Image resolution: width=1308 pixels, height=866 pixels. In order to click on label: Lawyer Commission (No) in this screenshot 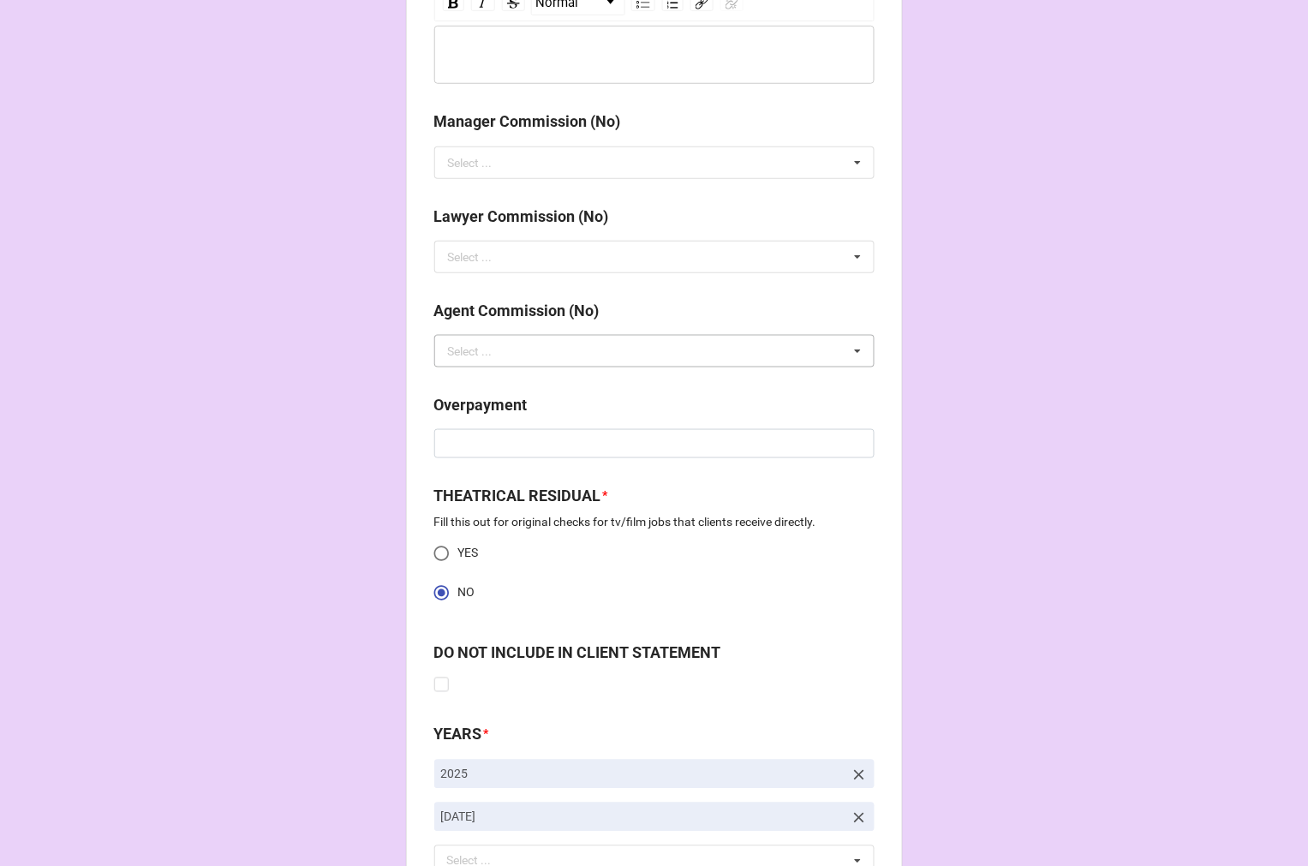, I will do `click(521, 217)`.